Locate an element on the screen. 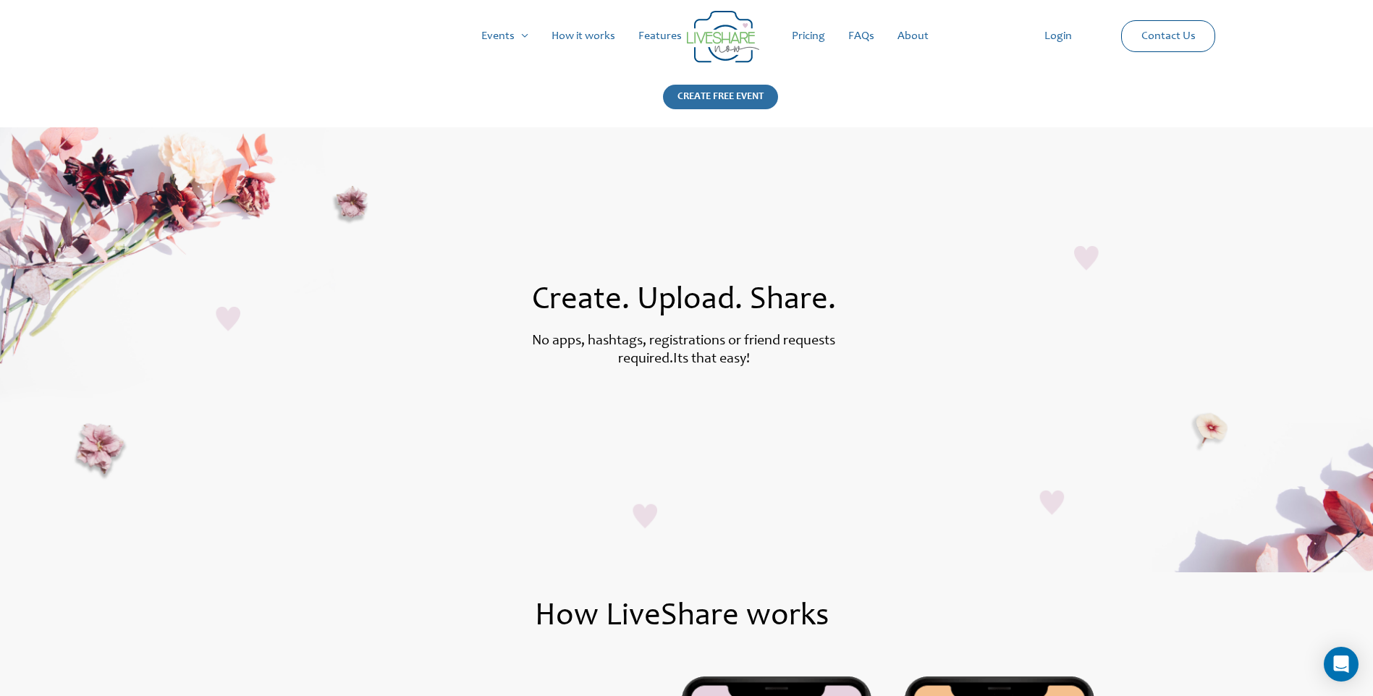  div: Open Intercom Messenger is located at coordinates (1341, 664).